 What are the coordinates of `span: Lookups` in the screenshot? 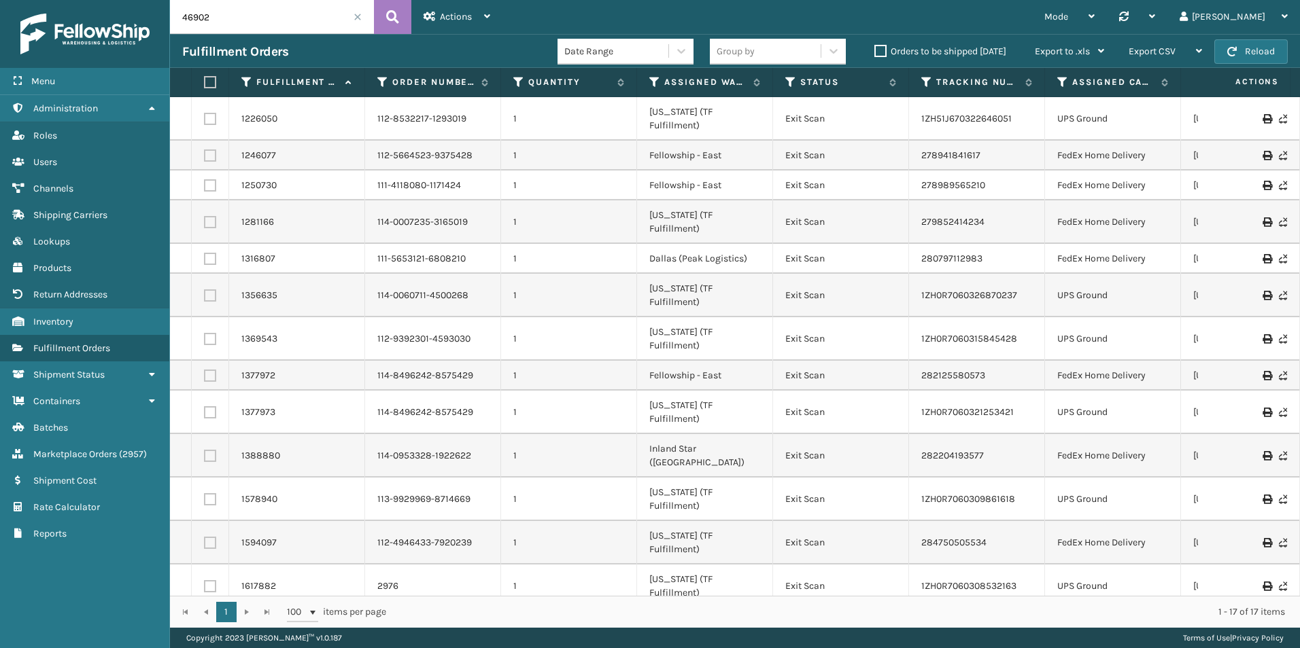 It's located at (52, 241).